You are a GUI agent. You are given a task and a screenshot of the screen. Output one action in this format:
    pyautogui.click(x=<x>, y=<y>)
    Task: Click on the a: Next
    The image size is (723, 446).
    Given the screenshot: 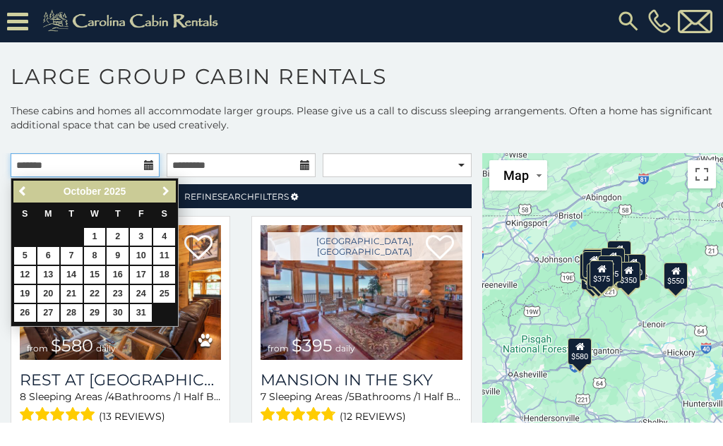 What is the action you would take?
    pyautogui.click(x=165, y=191)
    